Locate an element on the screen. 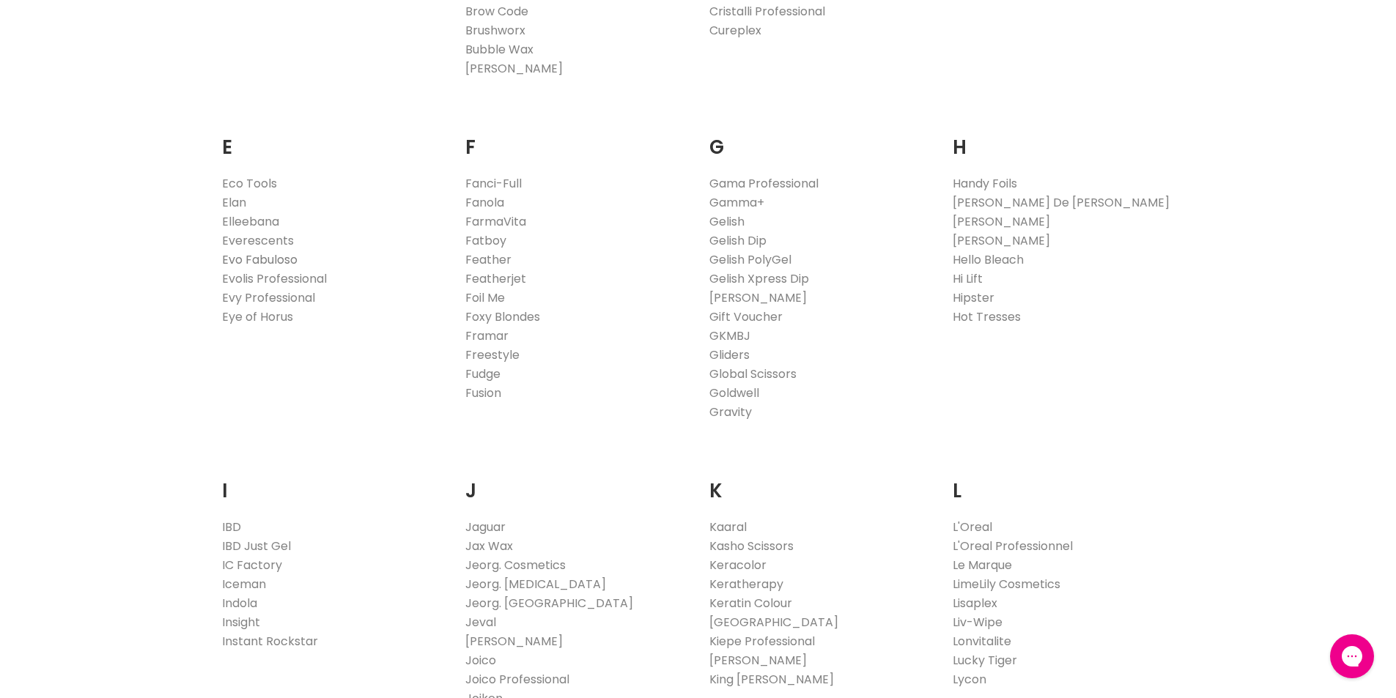 The width and height of the screenshot is (1396, 698). a: Elleebana is located at coordinates (251, 221).